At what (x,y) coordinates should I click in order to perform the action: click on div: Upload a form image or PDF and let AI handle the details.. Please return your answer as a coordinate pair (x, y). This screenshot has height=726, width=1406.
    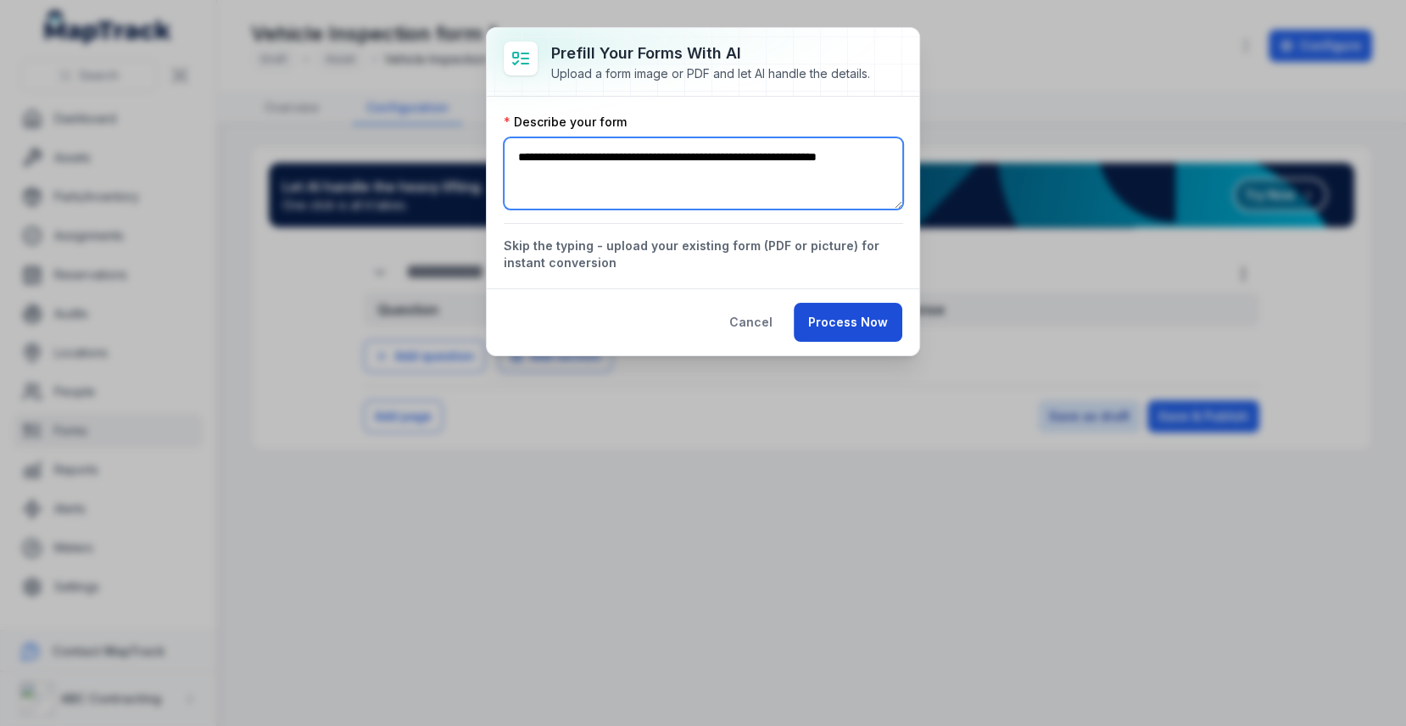
    Looking at the image, I should click on (711, 74).